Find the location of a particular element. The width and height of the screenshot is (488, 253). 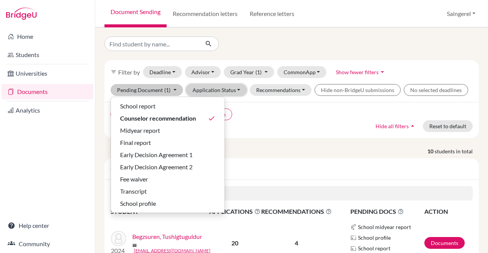

p: 4 is located at coordinates (296, 244).